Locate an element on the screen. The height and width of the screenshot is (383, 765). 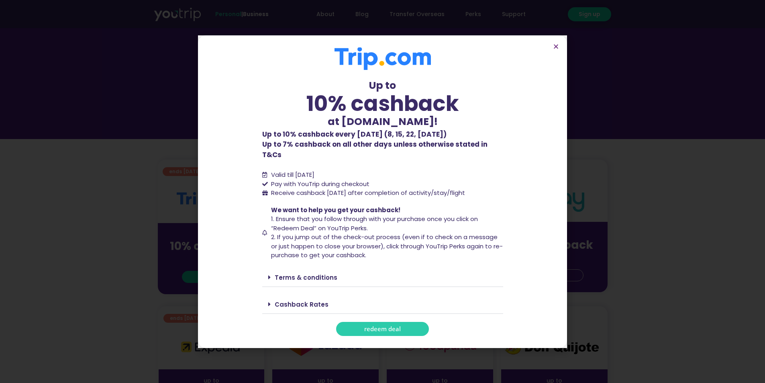
span: 1. Ensure that you follow through with your purchase once you click on “Redeem Deal” on YouTrip P... is located at coordinates (374, 223).